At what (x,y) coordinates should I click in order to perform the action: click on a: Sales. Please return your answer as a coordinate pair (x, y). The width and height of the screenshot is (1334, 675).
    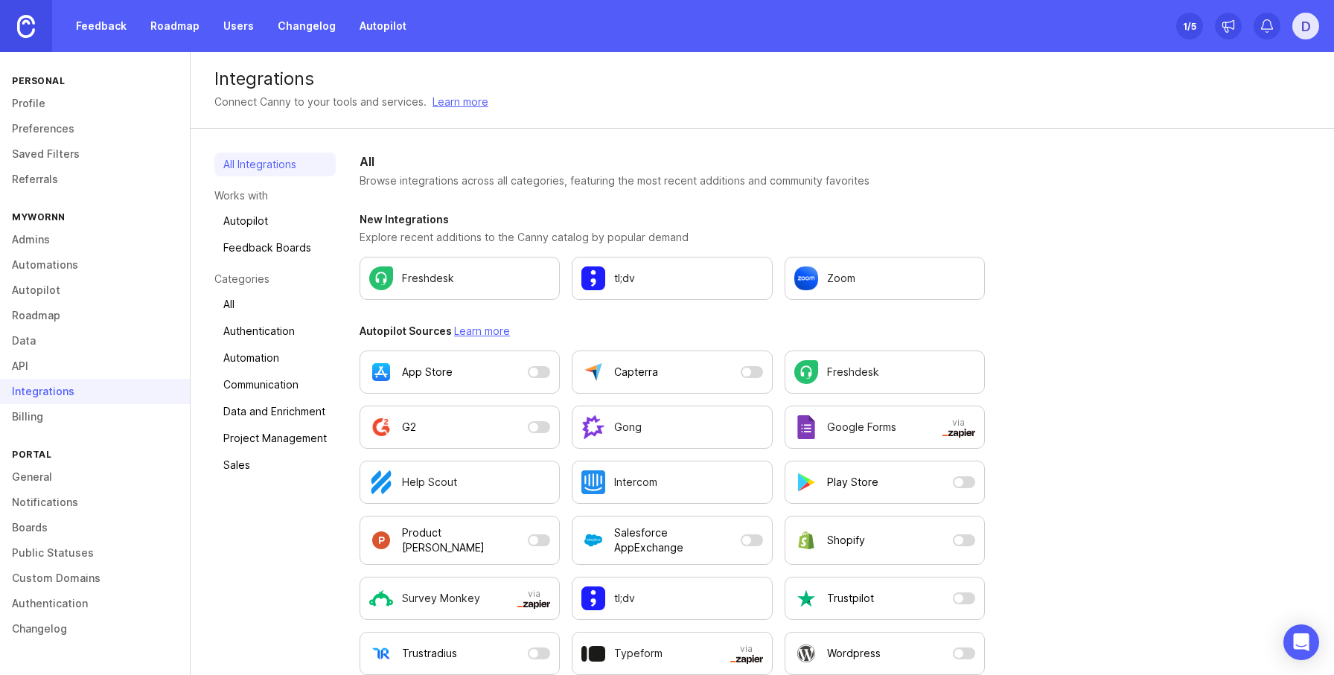
    Looking at the image, I should click on (275, 465).